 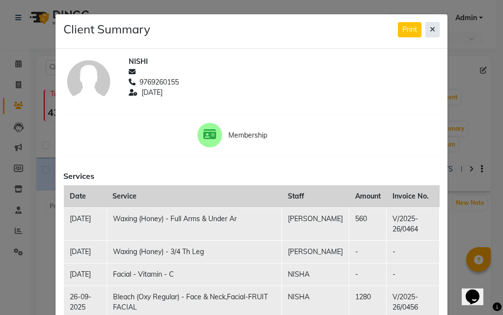 I want to click on span: NISHI, so click(x=138, y=61).